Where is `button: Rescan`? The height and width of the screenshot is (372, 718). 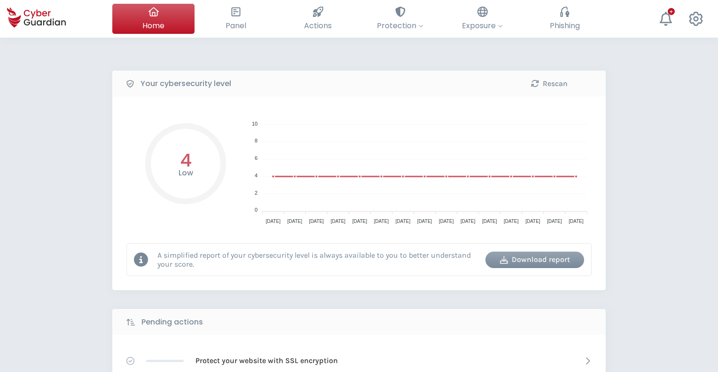 button: Rescan is located at coordinates (549, 83).